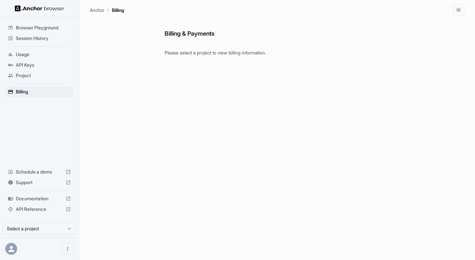 The width and height of the screenshot is (475, 260). Describe the element at coordinates (39, 209) in the screenshot. I see `div: API Reference` at that location.